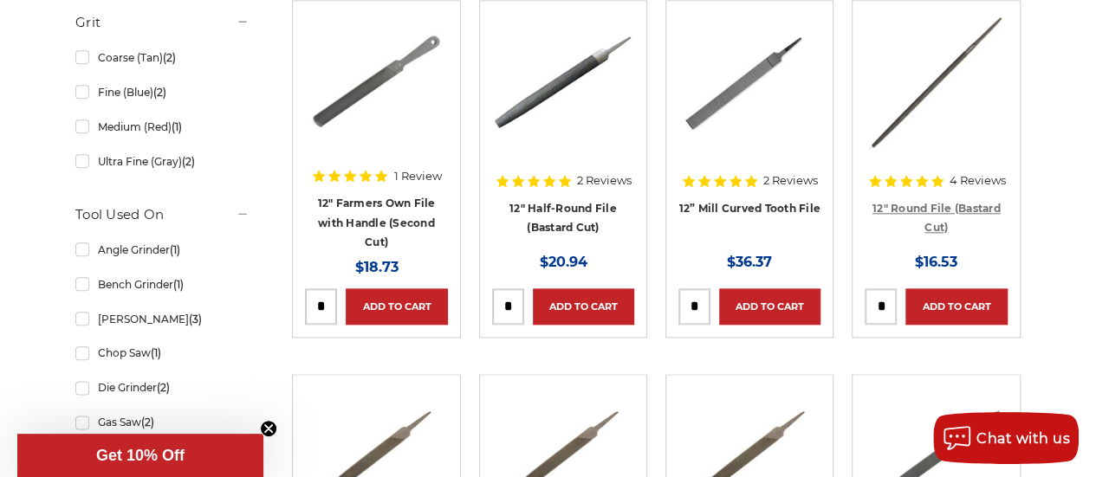 Image resolution: width=1096 pixels, height=477 pixels. I want to click on span: (3), so click(195, 319).